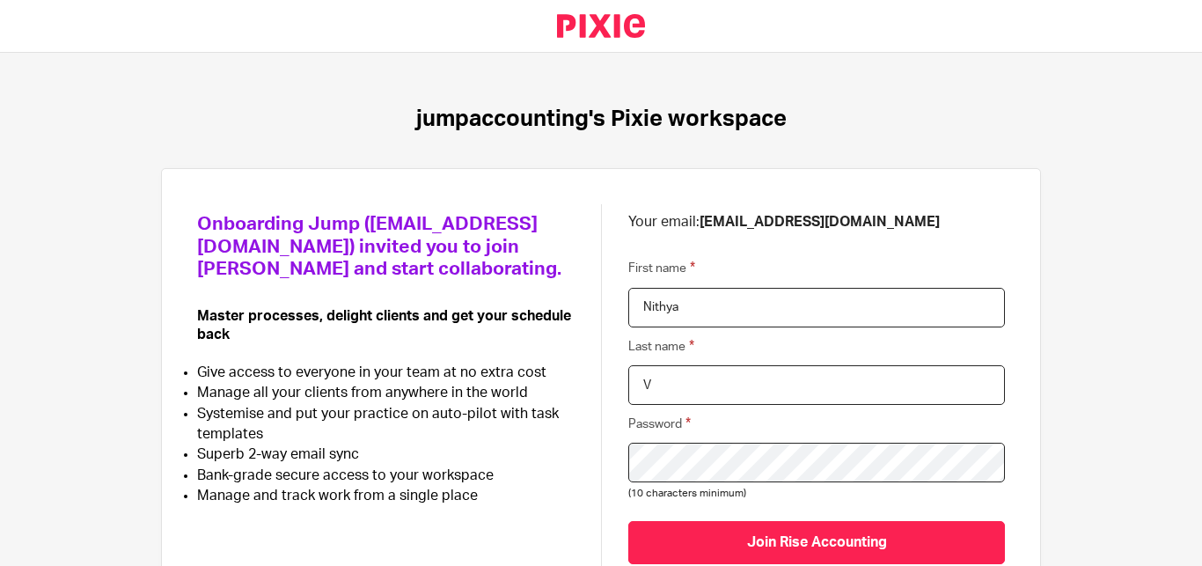 This screenshot has width=1202, height=566. Describe the element at coordinates (385, 325) in the screenshot. I see `p: Master processes, delight clients and get your schedule back` at that location.